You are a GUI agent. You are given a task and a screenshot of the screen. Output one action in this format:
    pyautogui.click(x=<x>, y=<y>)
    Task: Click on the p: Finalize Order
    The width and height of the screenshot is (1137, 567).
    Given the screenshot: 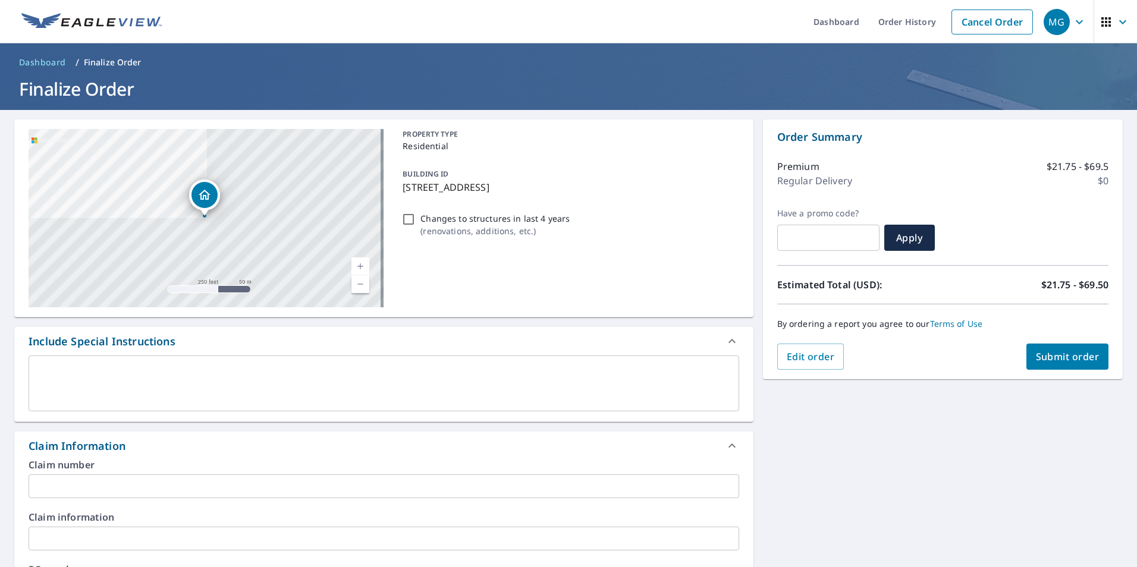 What is the action you would take?
    pyautogui.click(x=112, y=62)
    